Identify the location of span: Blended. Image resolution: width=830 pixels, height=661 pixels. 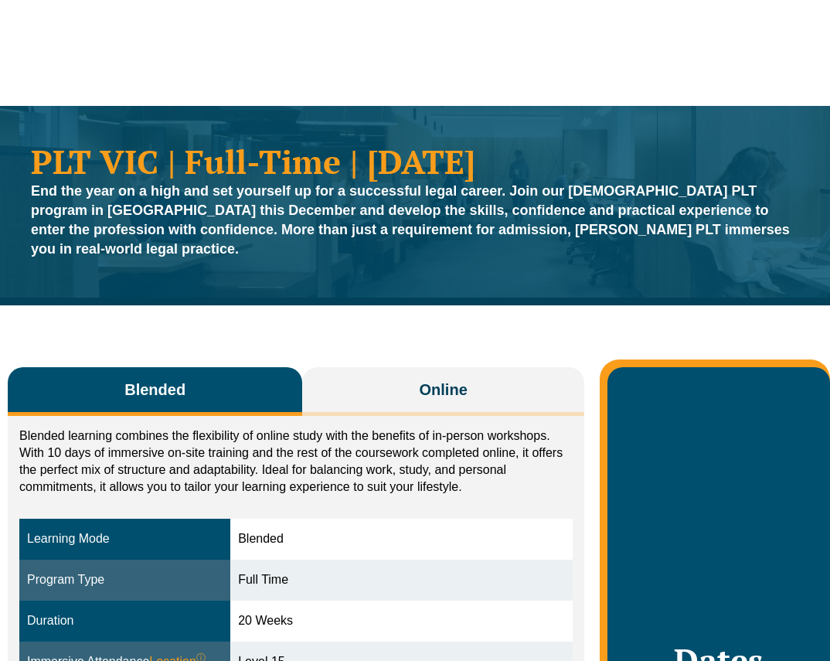
(155, 390).